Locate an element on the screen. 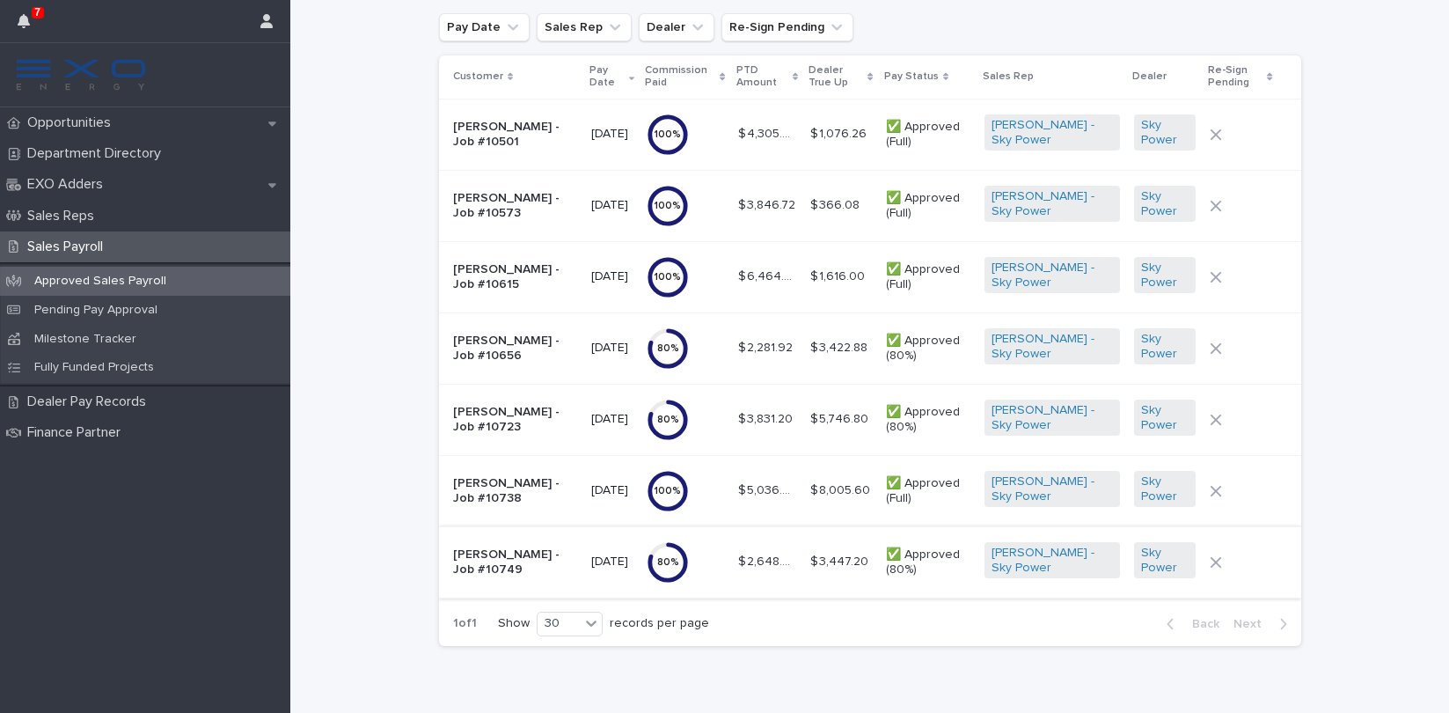 The width and height of the screenshot is (1449, 713). p: Dealer is located at coordinates (1149, 77).